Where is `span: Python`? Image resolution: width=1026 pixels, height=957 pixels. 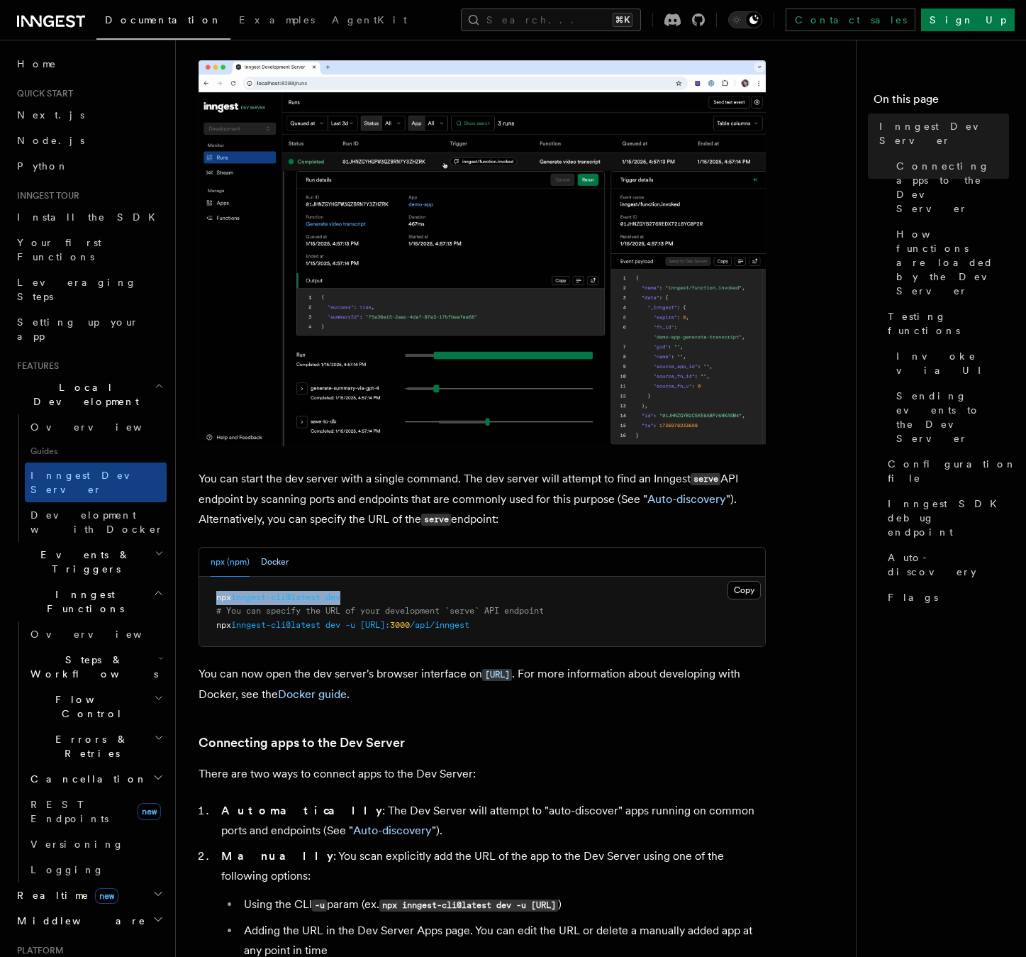 span: Python is located at coordinates (43, 166).